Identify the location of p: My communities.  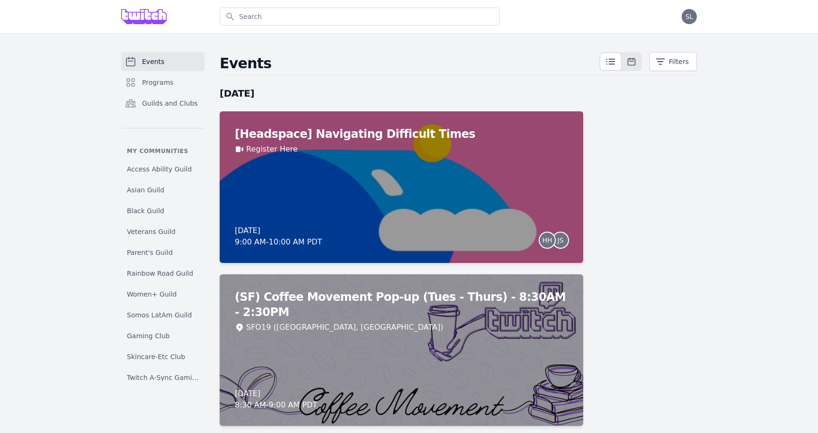
(163, 151).